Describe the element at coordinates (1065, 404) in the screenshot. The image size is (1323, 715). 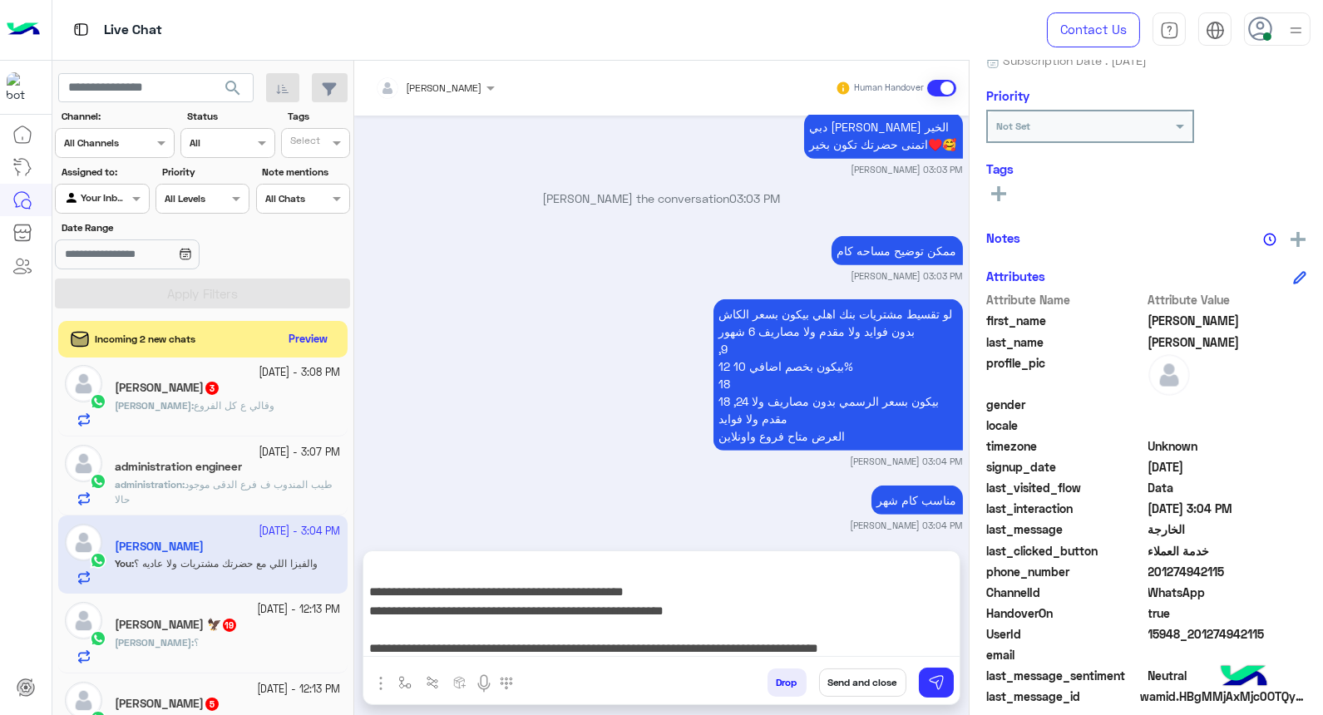
I see `span: gender` at that location.